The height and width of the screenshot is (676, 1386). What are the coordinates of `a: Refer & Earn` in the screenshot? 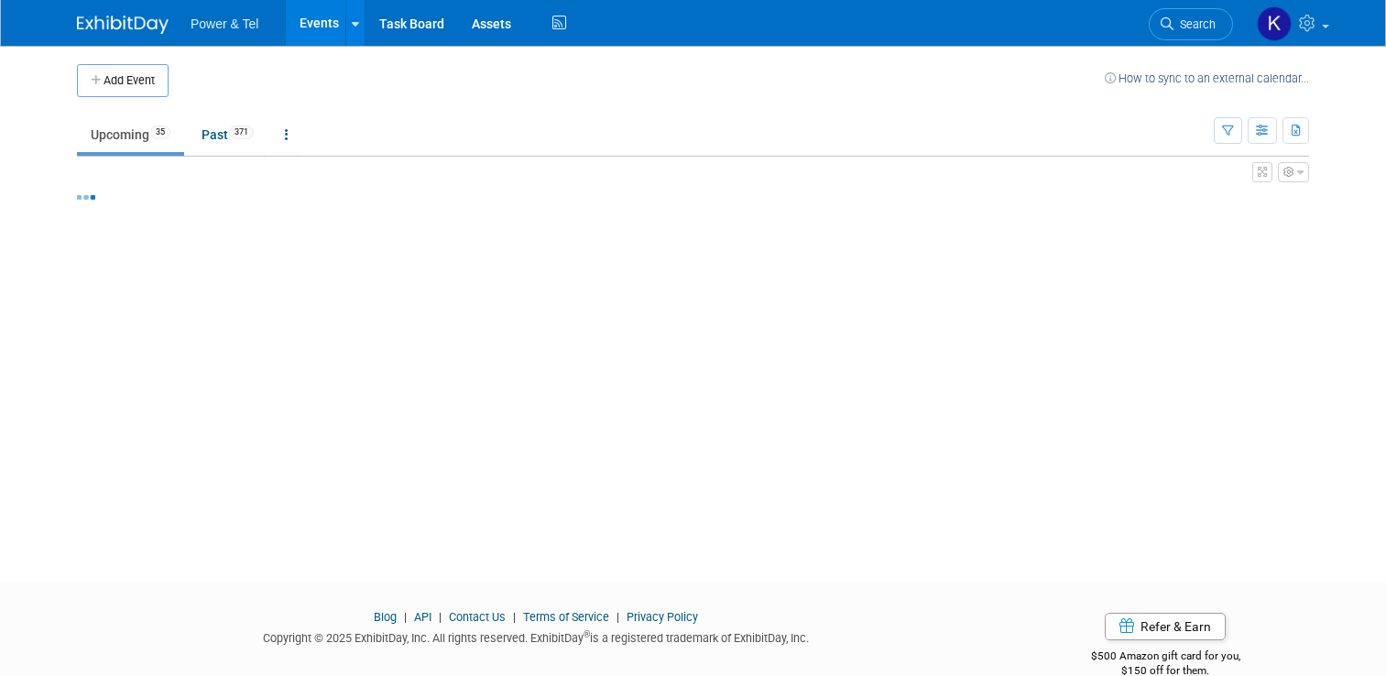 It's located at (1165, 627).